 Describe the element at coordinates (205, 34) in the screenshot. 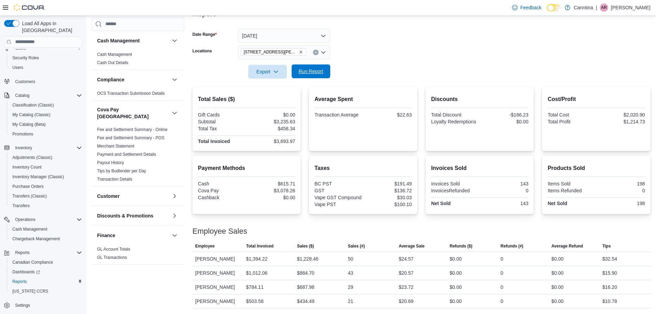

I see `label: Date Range` at that location.